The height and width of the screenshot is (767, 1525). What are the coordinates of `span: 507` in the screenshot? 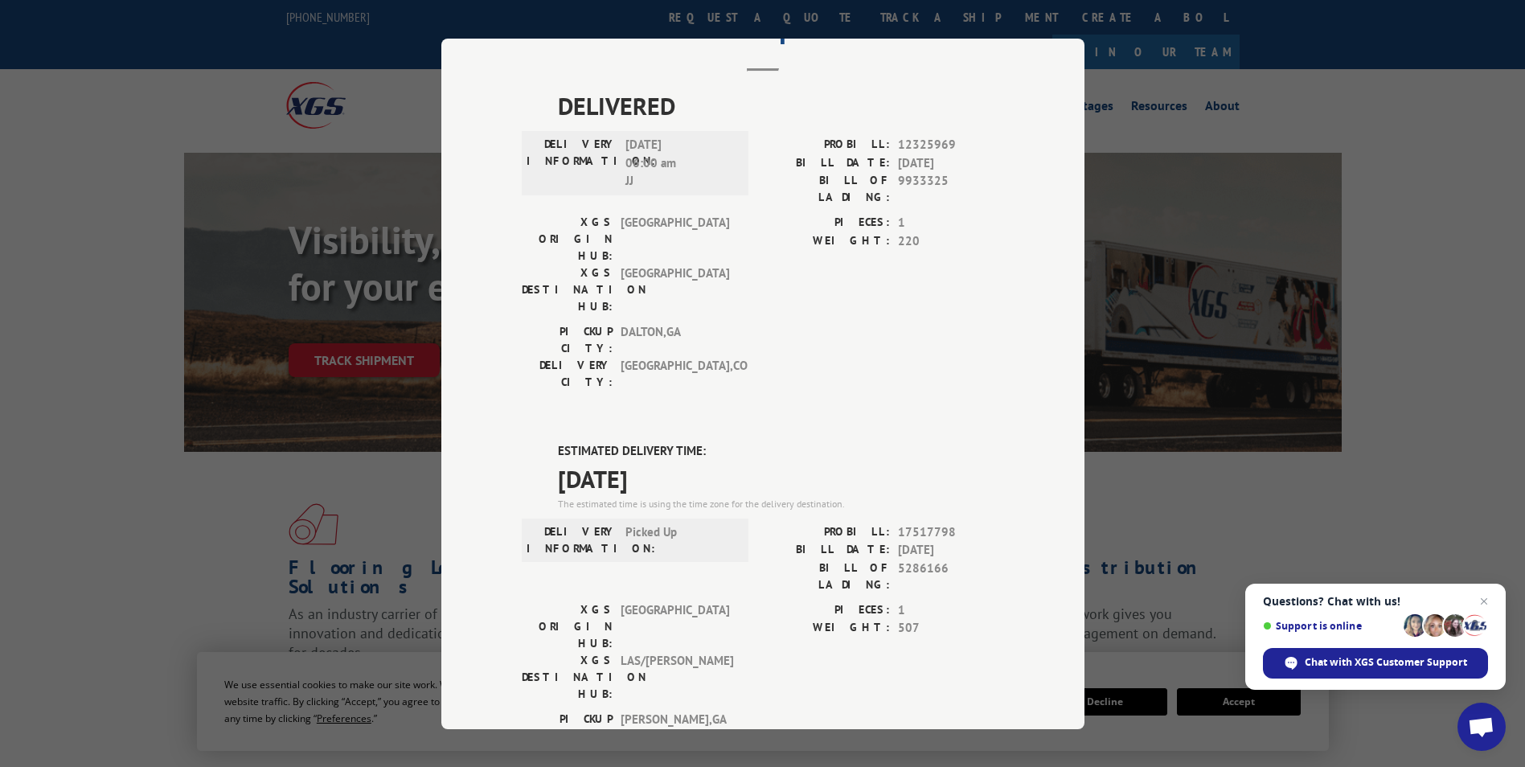 It's located at (951, 628).